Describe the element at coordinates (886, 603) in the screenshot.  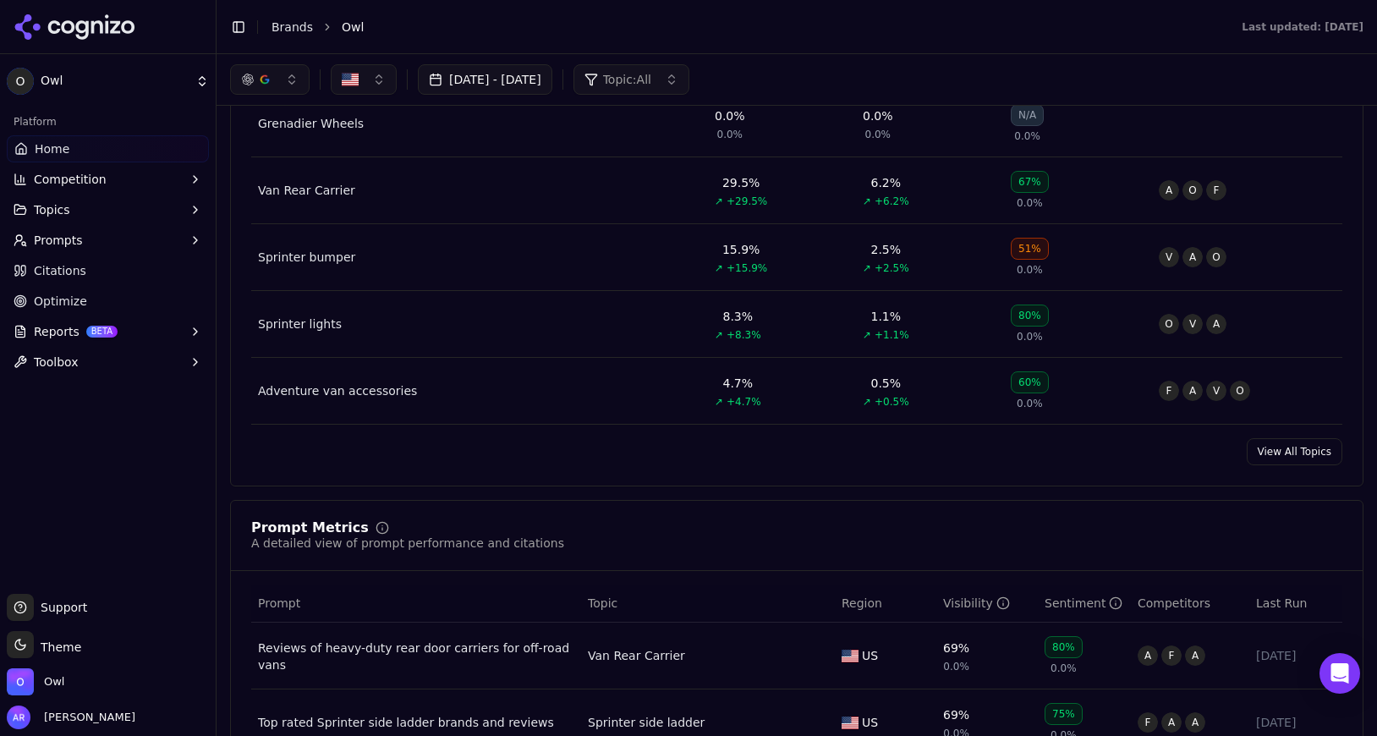
I see `th: Region` at that location.